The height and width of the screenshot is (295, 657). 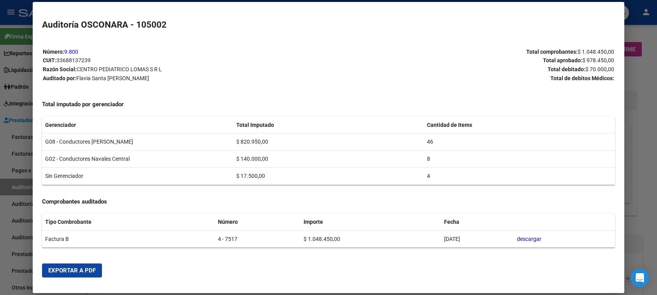 I want to click on span: 33688137239, so click(x=74, y=60).